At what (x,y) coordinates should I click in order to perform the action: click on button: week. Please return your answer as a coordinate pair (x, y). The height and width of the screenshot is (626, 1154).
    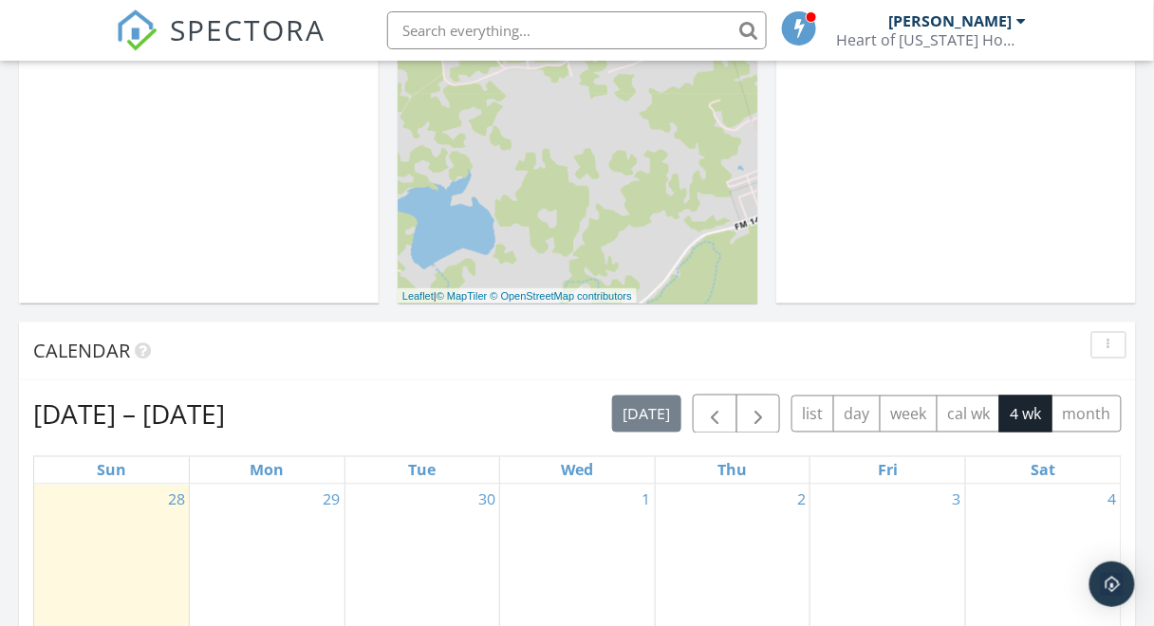
    Looking at the image, I should click on (908, 414).